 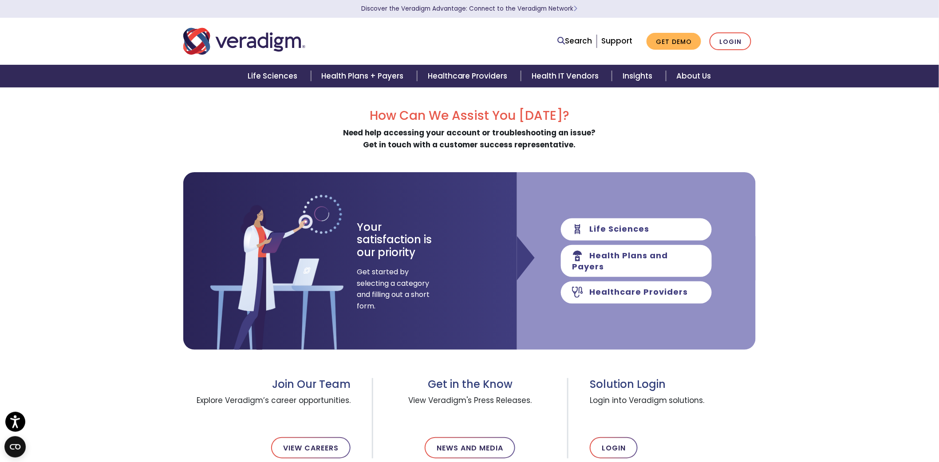 I want to click on h3: Solution Login, so click(x=673, y=384).